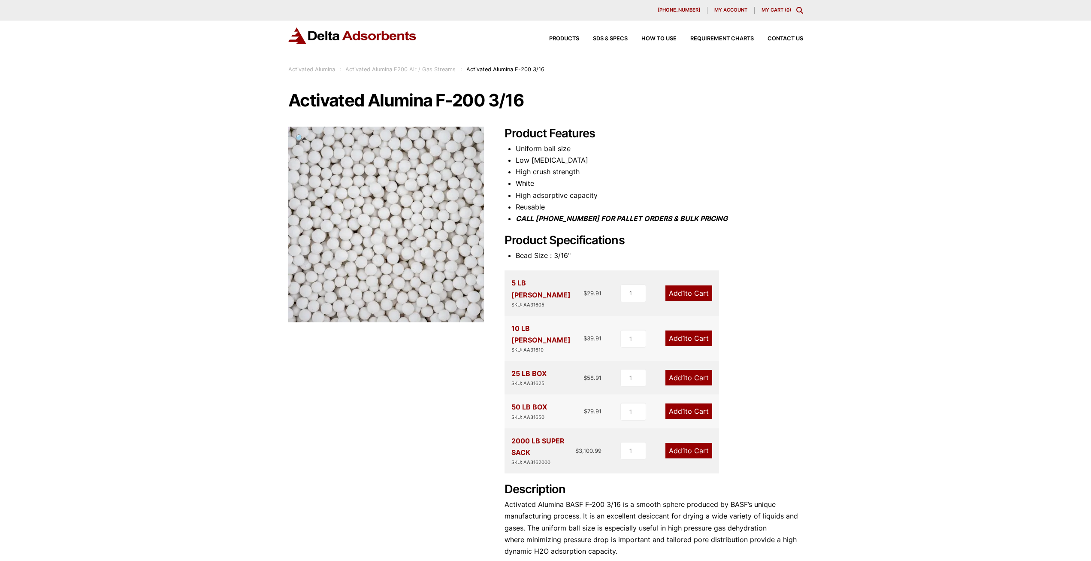  Describe the element at coordinates (730, 10) in the screenshot. I see `span: My account` at that location.